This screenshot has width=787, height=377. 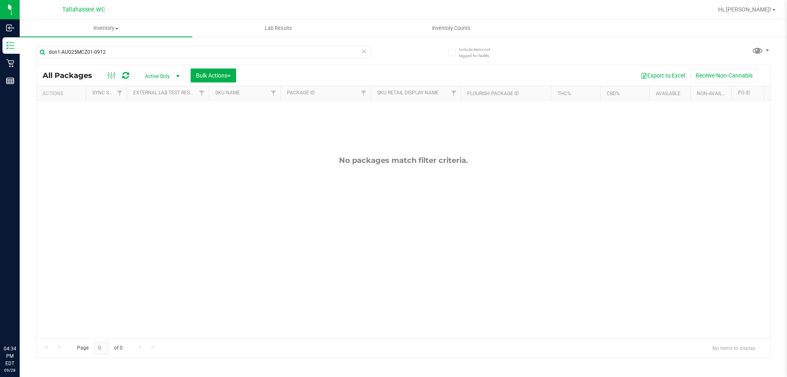 I want to click on span: Inventory, so click(x=106, y=28).